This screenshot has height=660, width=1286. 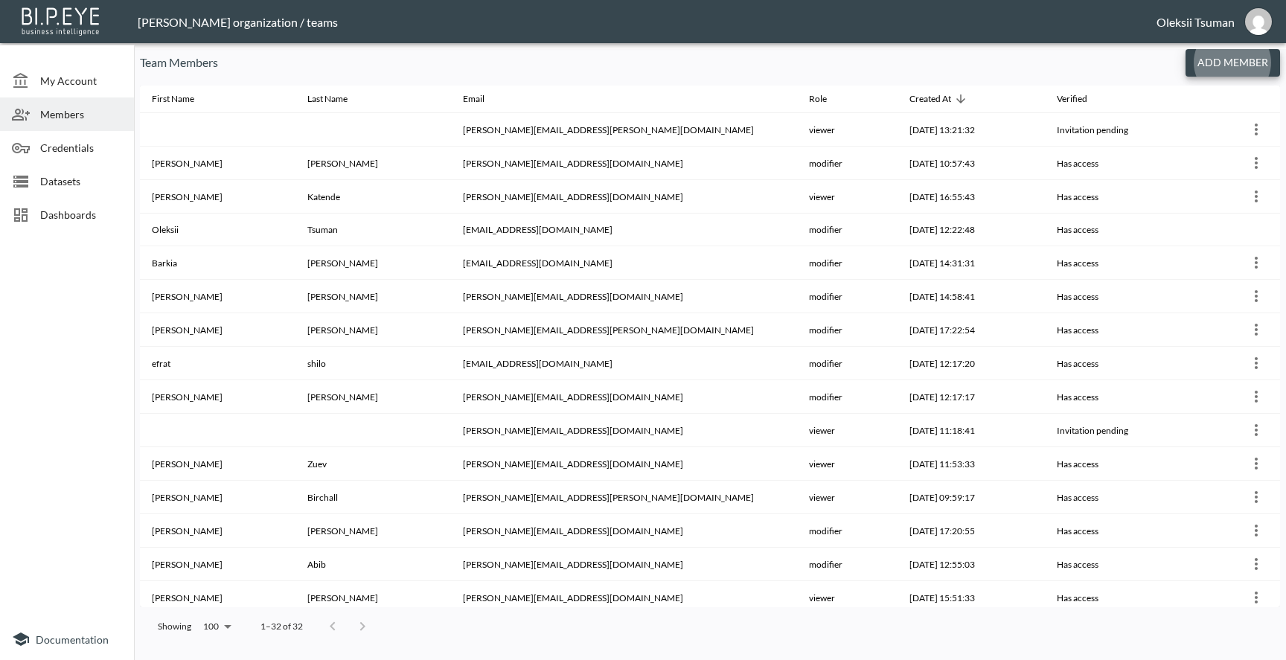 What do you see at coordinates (971, 564) in the screenshot?
I see `th: 2024-10-21, 12:55:03` at bounding box center [971, 564].